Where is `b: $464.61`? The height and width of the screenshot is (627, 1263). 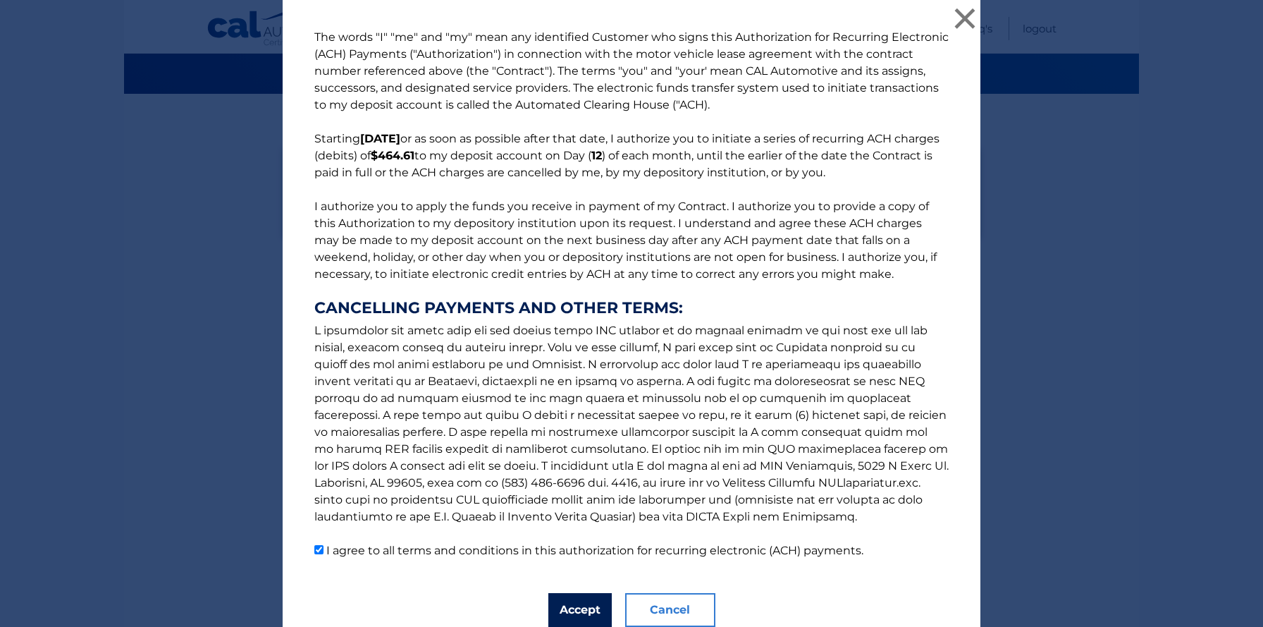 b: $464.61 is located at coordinates (393, 155).